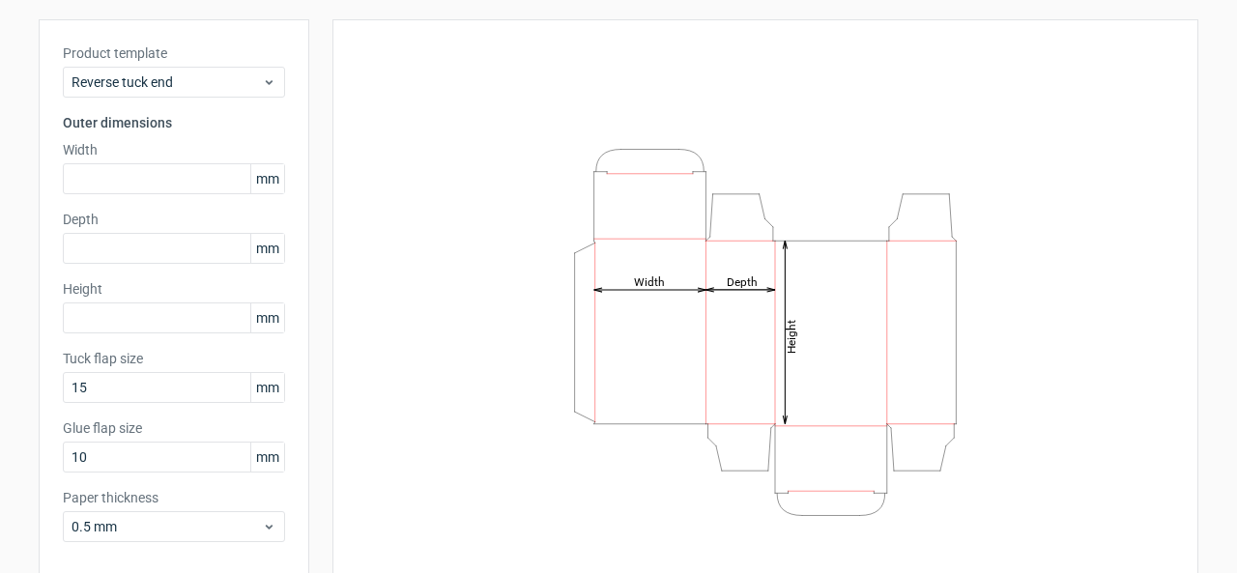 This screenshot has height=573, width=1237. I want to click on tspan: Height, so click(791, 335).